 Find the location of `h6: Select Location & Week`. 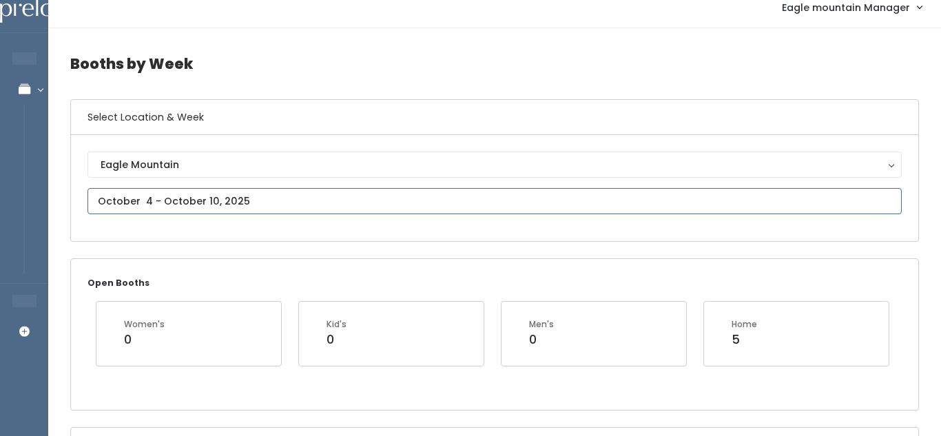

h6: Select Location & Week is located at coordinates (494, 117).